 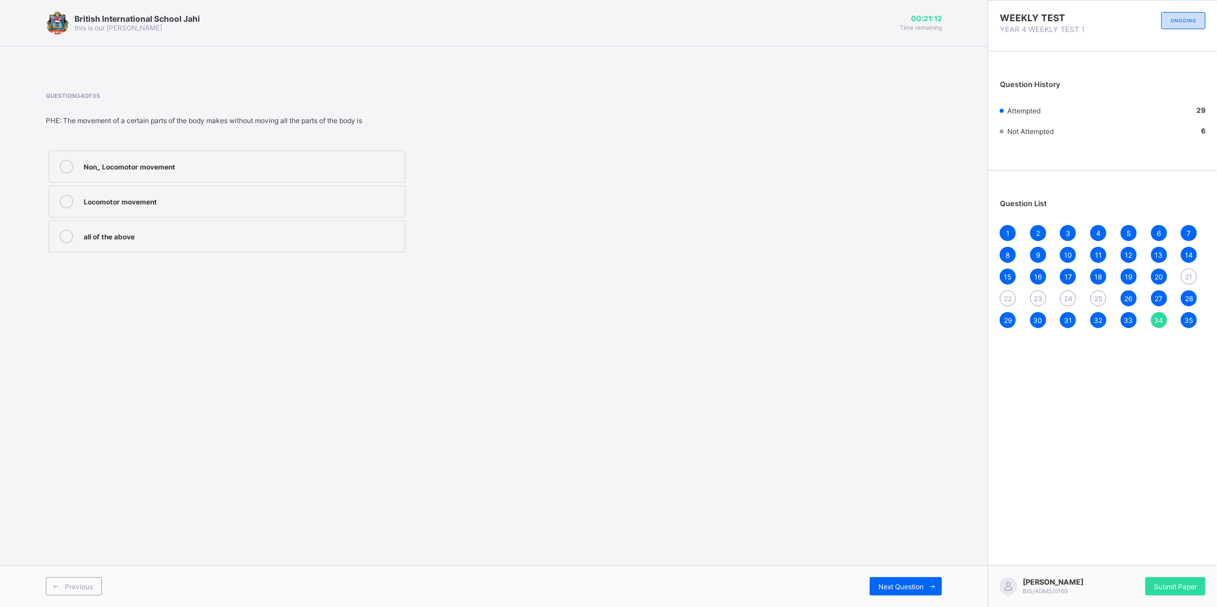 What do you see at coordinates (1189, 299) in the screenshot?
I see `span: 28` at bounding box center [1189, 299].